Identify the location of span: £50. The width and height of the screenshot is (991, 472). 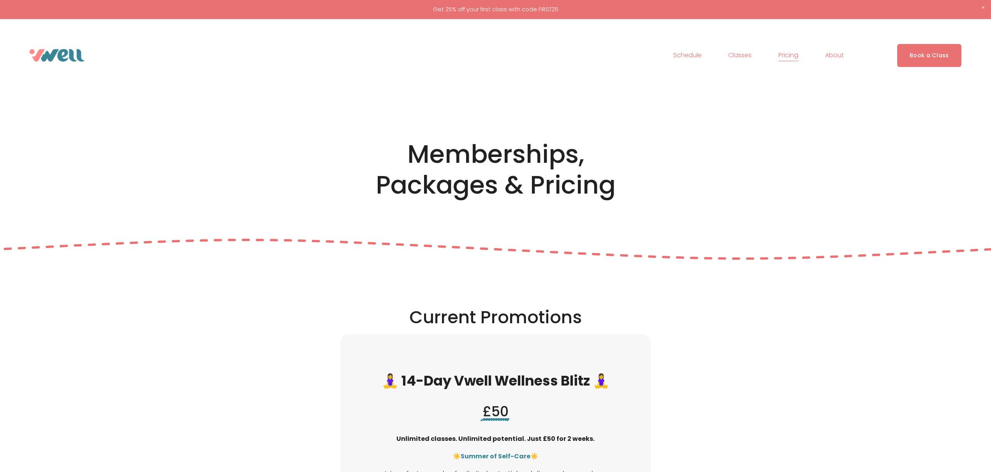
(496, 411).